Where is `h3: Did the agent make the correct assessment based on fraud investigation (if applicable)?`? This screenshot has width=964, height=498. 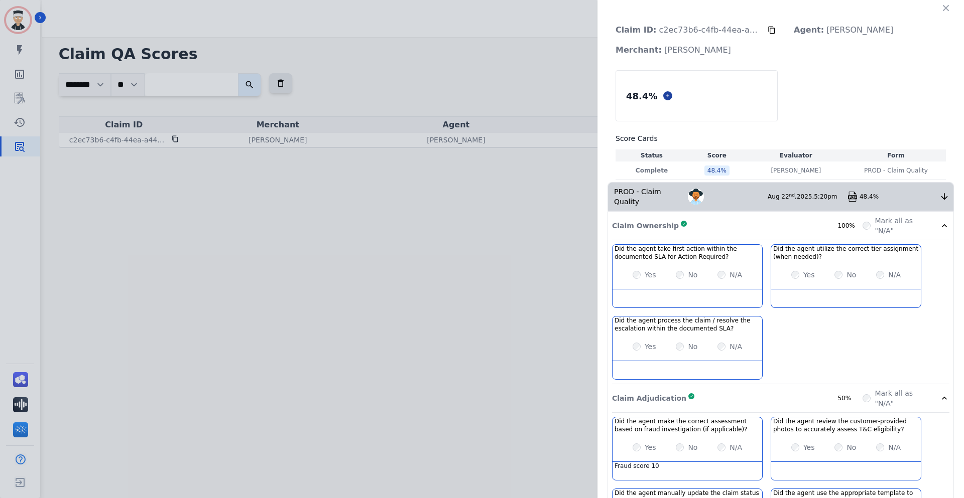
h3: Did the agent make the correct assessment based on fraud investigation (if applicable)? is located at coordinates (687, 426).